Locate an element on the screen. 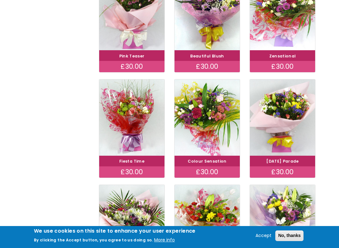 Image resolution: width=339 pixels, height=248 pixels. img: Fiesta Time is located at coordinates (132, 117).